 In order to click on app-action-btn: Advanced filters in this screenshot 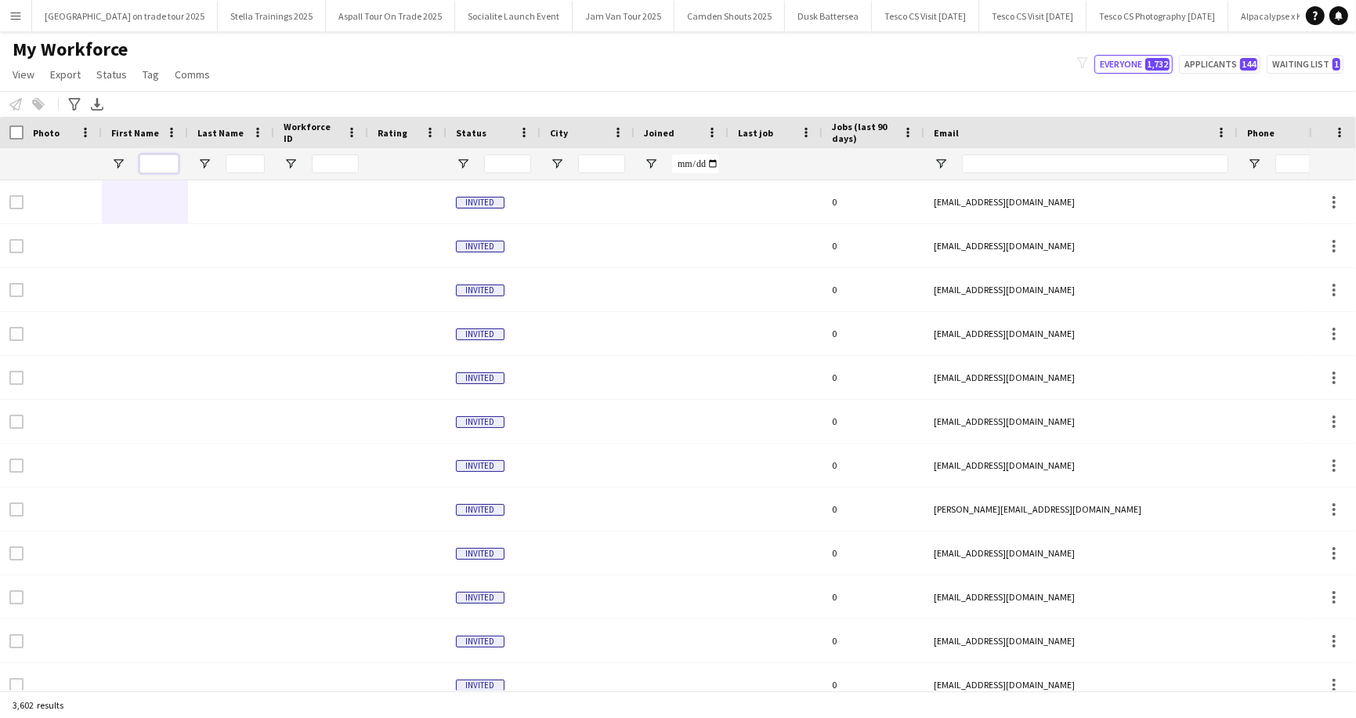, I will do `click(74, 104)`.